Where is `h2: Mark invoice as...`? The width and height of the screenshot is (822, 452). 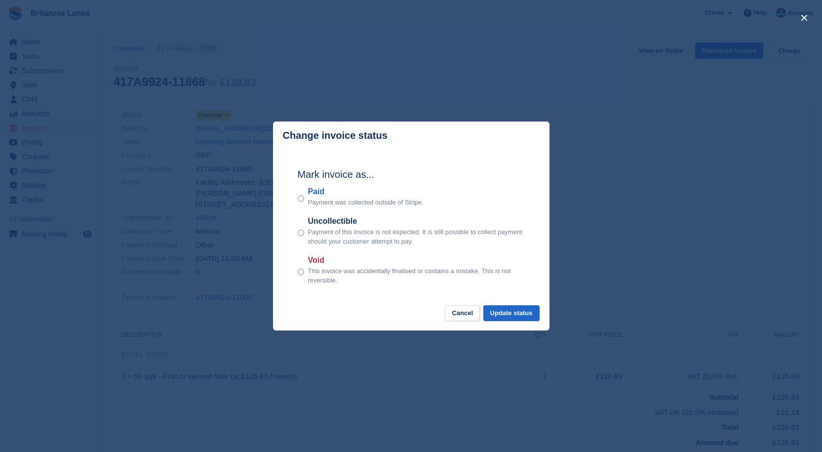
h2: Mark invoice as... is located at coordinates (411, 174).